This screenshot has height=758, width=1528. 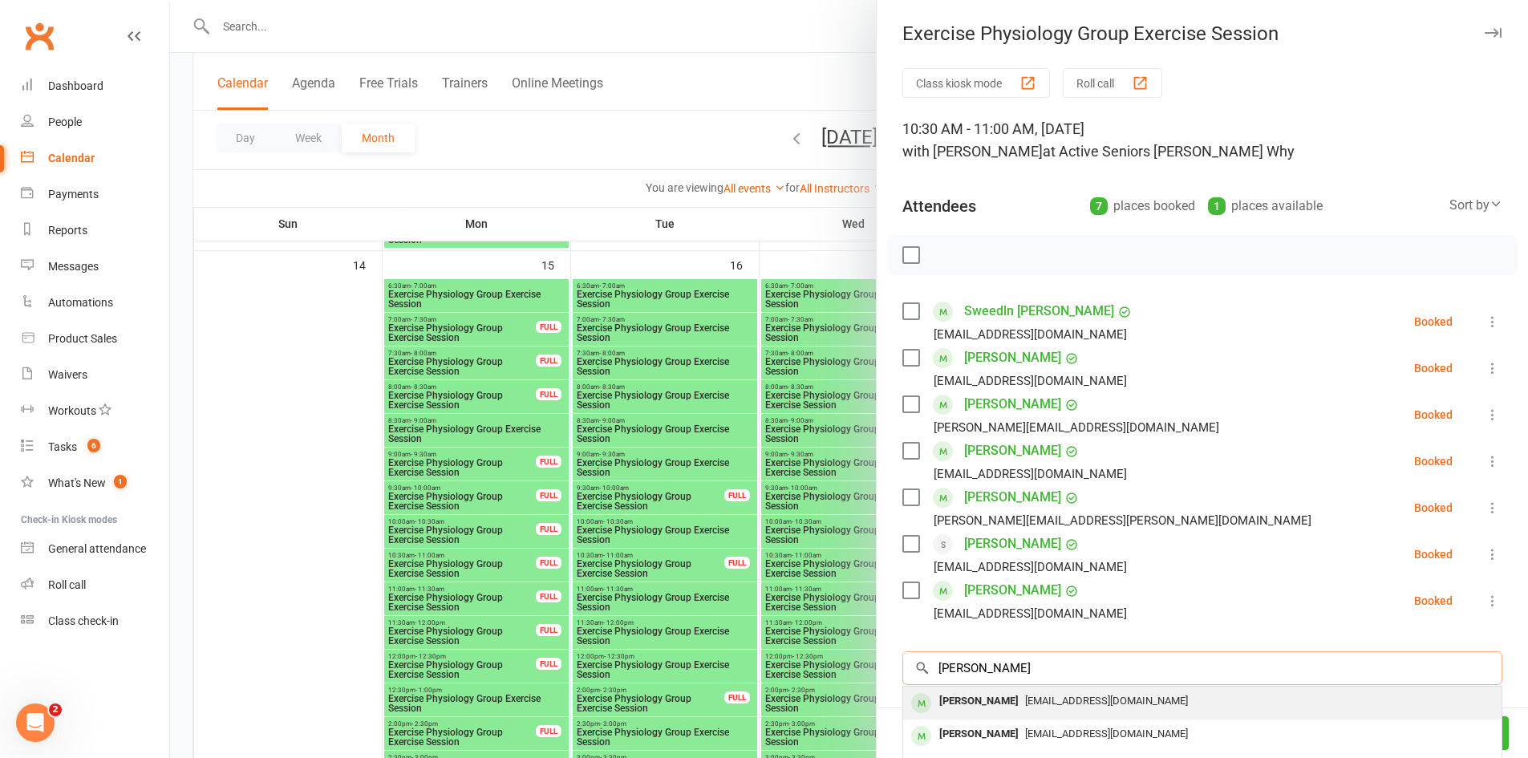 I want to click on a: Clubworx, so click(x=39, y=36).